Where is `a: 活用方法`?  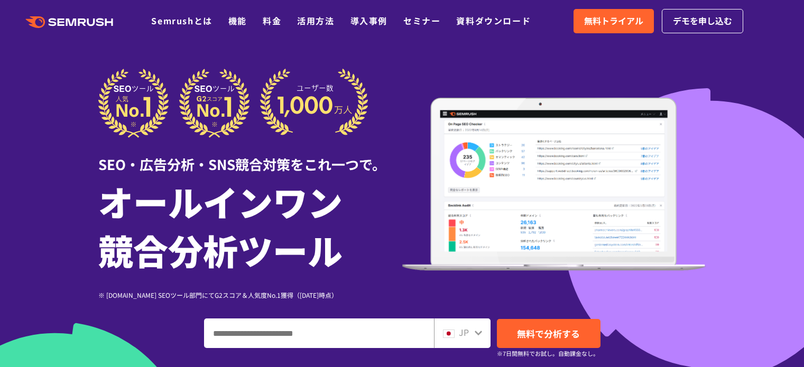 a: 活用方法 is located at coordinates (315, 21).